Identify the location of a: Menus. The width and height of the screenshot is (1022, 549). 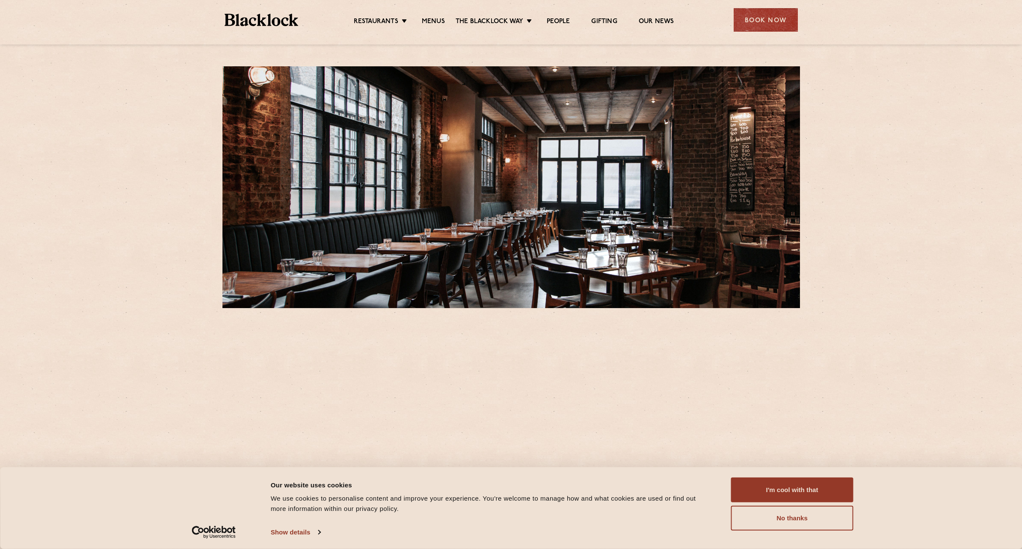
(433, 22).